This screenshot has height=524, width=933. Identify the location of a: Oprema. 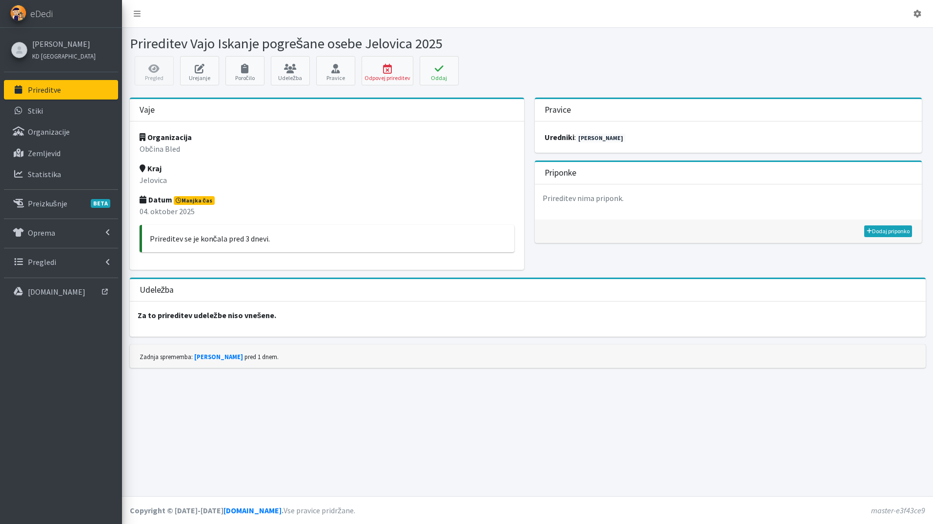
(61, 233).